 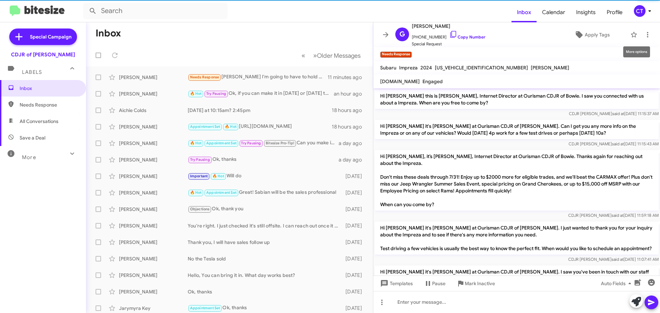 What do you see at coordinates (448, 44) in the screenshot?
I see `span: Special Request` at bounding box center [448, 44].